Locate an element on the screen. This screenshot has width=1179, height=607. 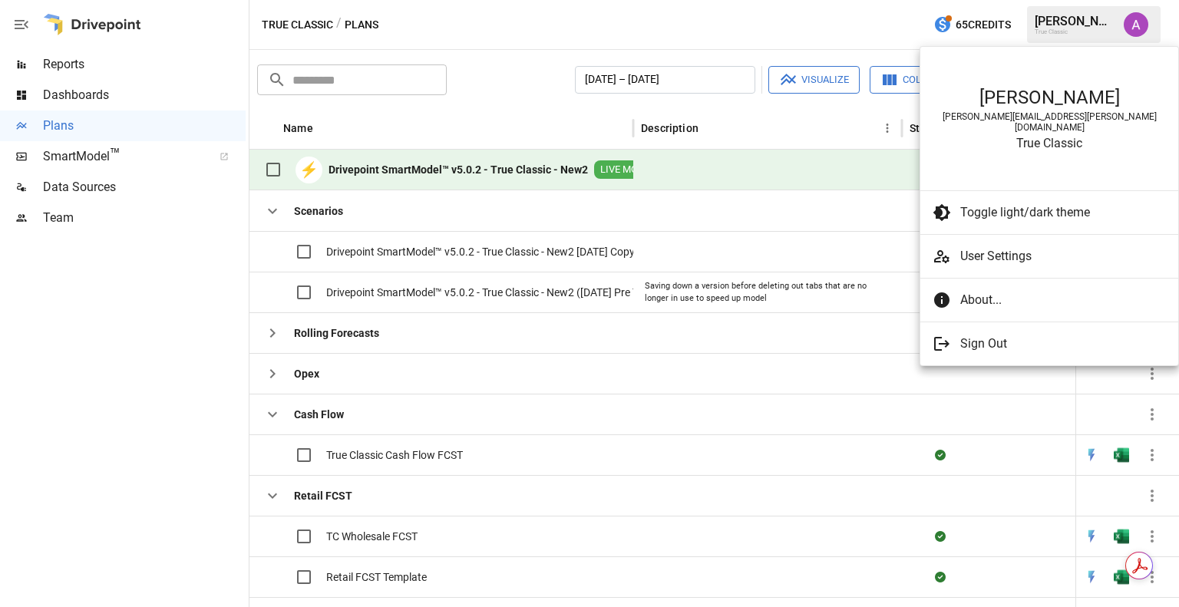
span: User Settings is located at coordinates (1063, 256).